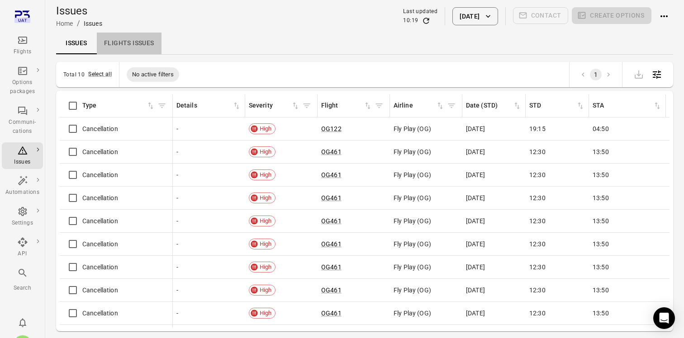 This screenshot has width=684, height=338. I want to click on nav: Local navigation, so click(365, 43).